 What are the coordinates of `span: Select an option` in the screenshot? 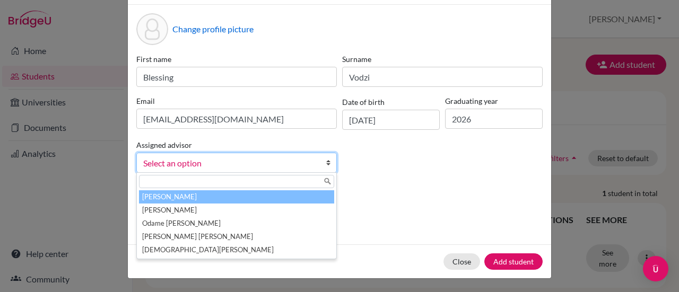 It's located at (230, 163).